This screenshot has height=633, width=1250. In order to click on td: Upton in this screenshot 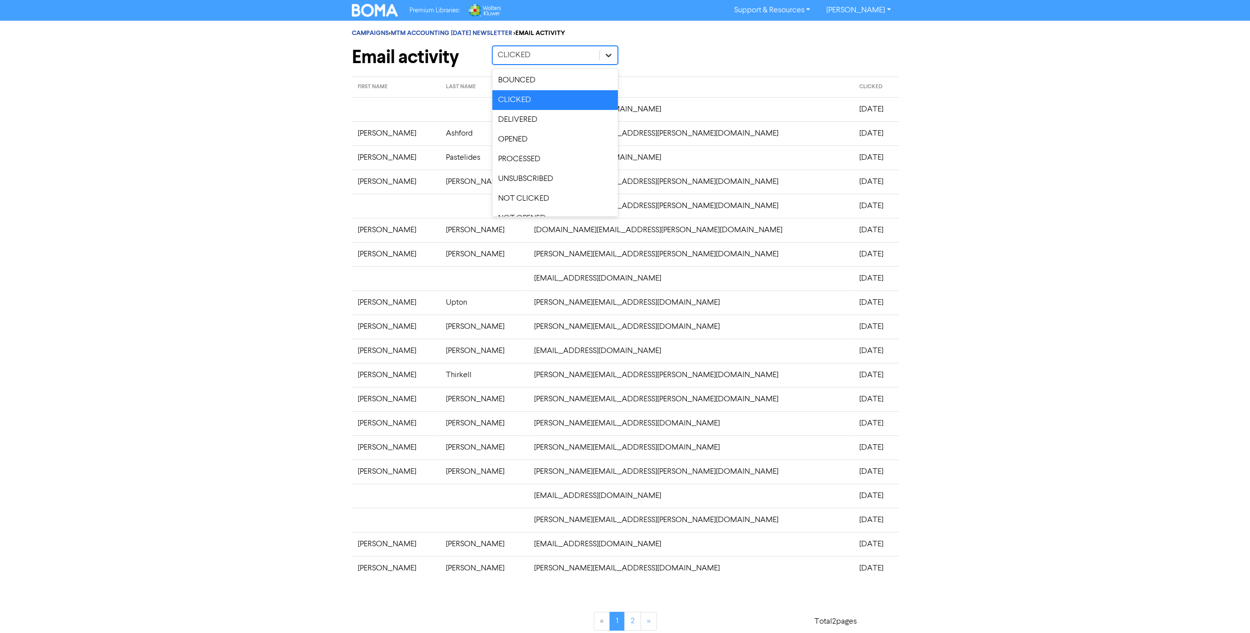, I will do `click(483, 302)`.